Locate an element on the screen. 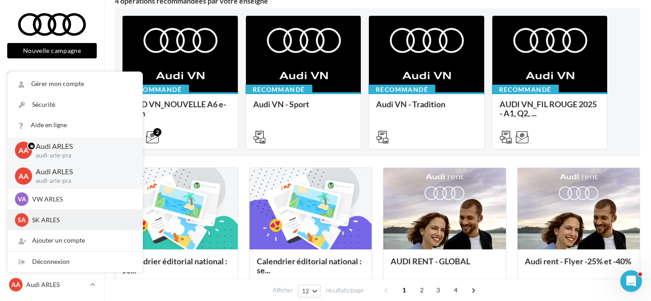 The image size is (651, 301). button: Nouvelle campagne is located at coordinates (52, 51).